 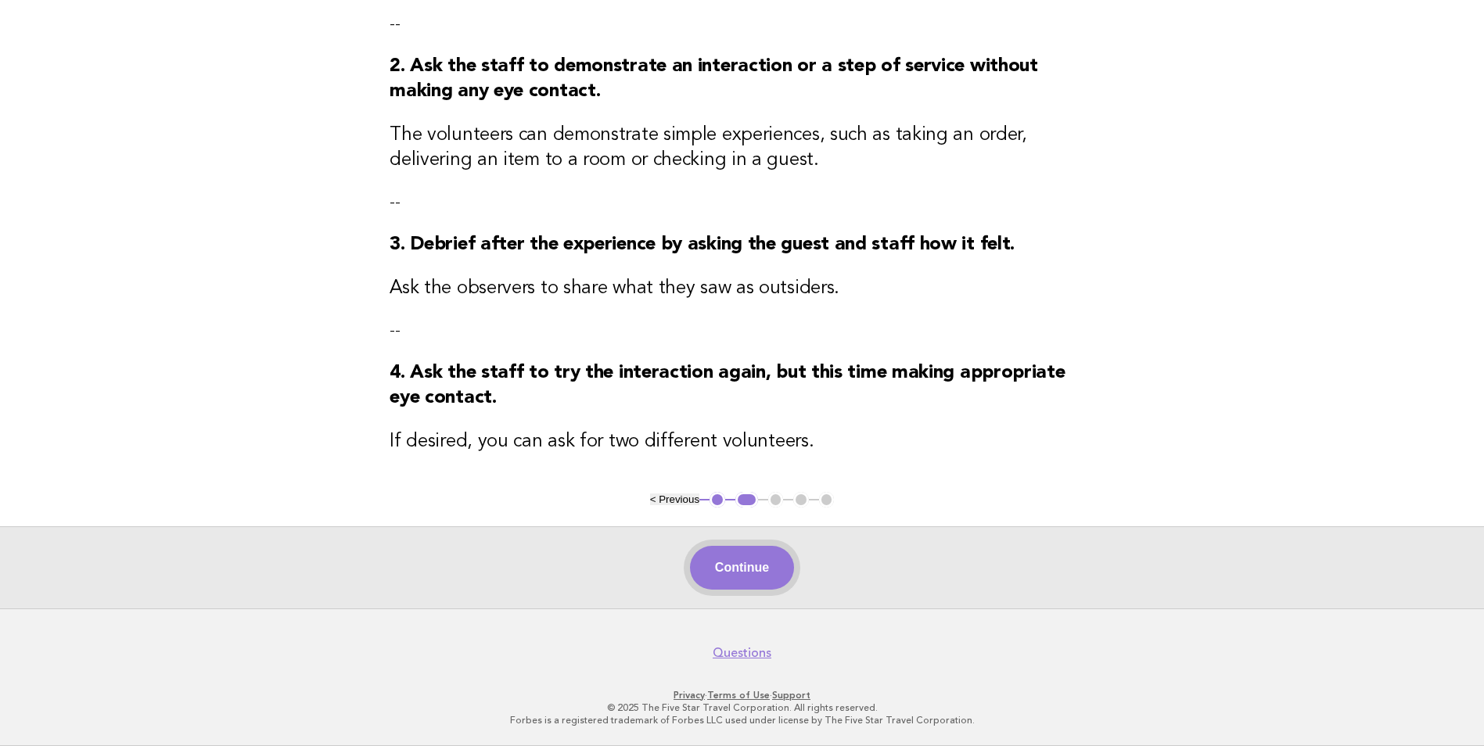 I want to click on button: 2, so click(x=746, y=500).